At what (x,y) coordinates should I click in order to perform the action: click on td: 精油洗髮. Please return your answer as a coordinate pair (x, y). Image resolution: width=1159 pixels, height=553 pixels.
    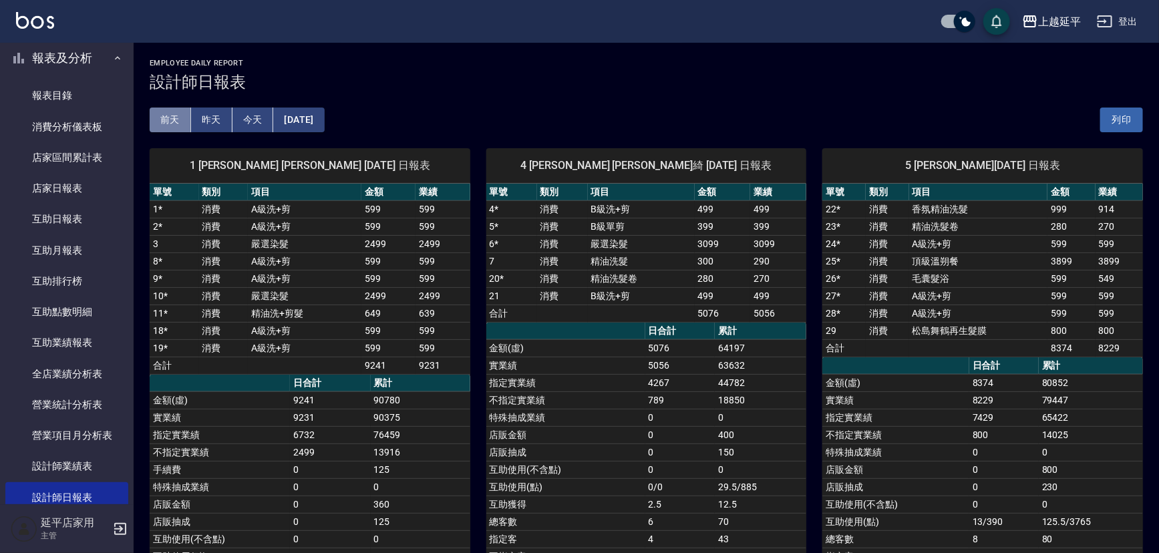
    Looking at the image, I should click on (641, 261).